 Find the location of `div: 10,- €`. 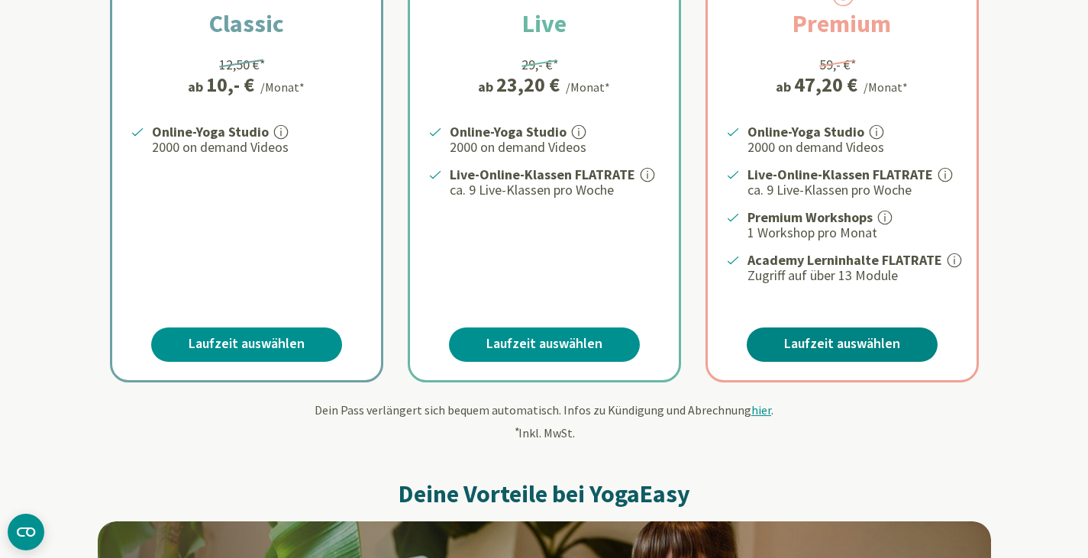

div: 10,- € is located at coordinates (230, 85).